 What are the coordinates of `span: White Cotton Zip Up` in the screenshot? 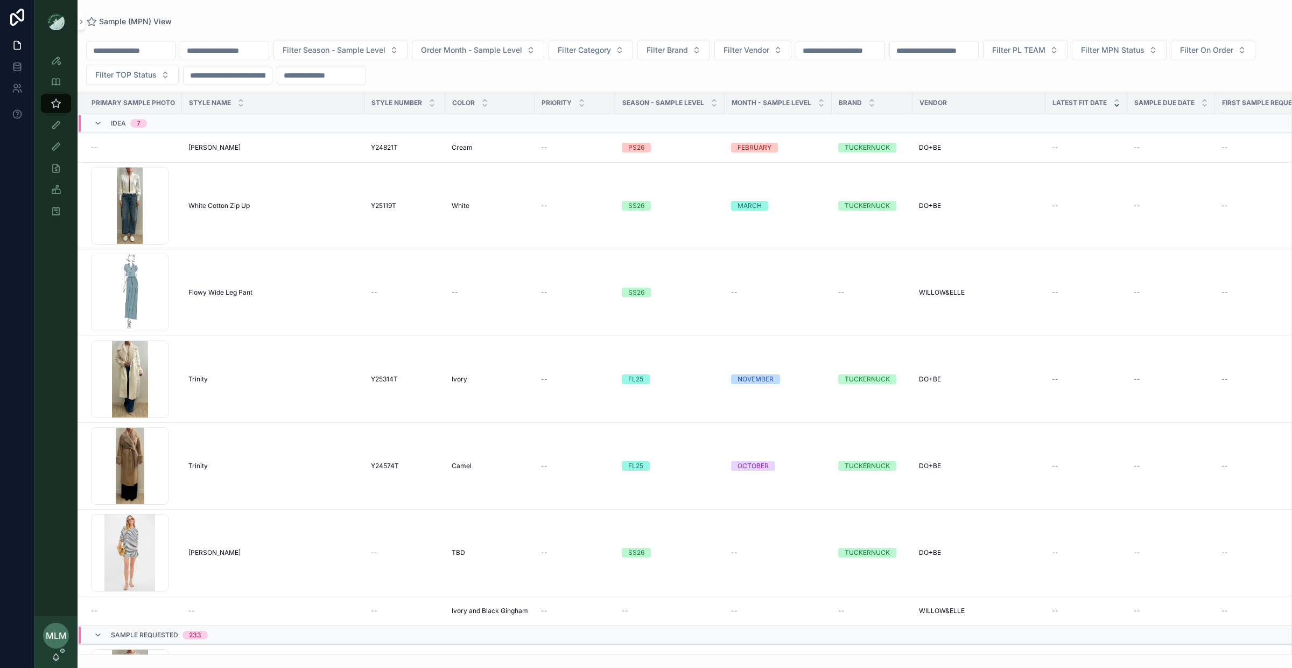 It's located at (219, 206).